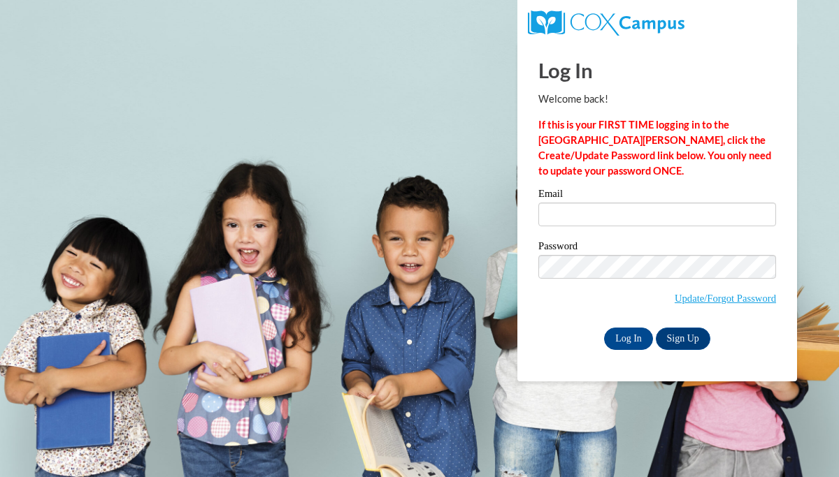 This screenshot has width=839, height=477. I want to click on input: Log In, so click(628, 339).